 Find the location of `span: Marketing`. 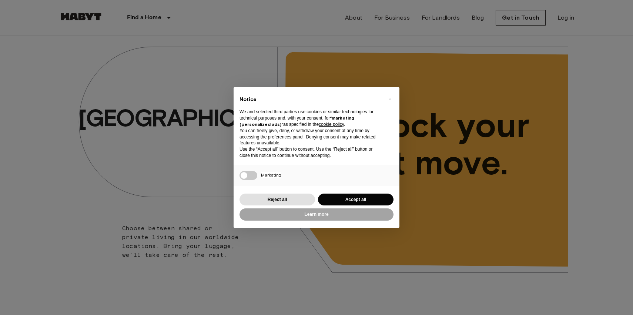

span: Marketing is located at coordinates (271, 175).